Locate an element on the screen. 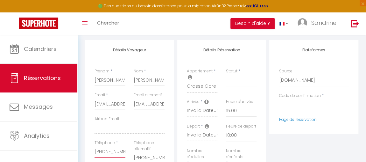 The image size is (366, 162). label: Téléphone alternatif is located at coordinates (149, 146).